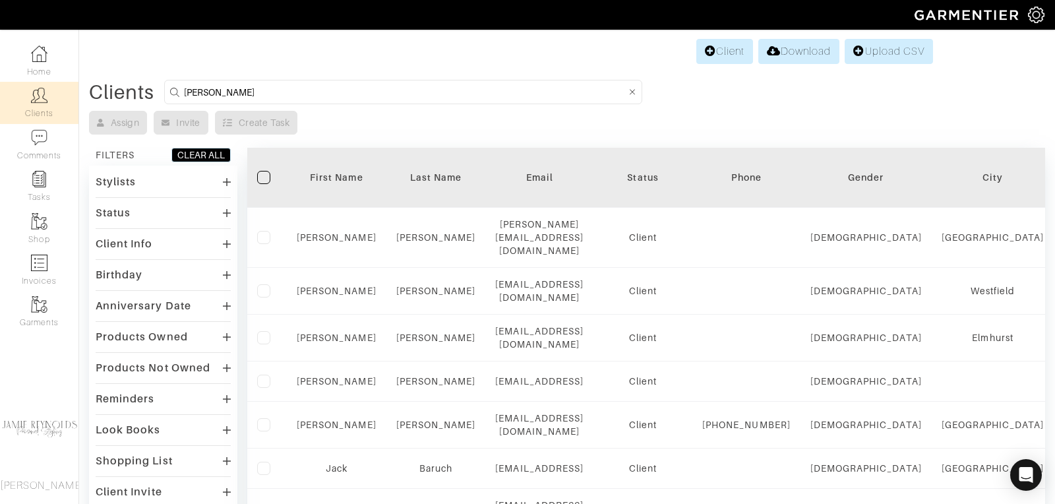 The height and width of the screenshot is (504, 1055). I want to click on div: Look Books, so click(128, 430).